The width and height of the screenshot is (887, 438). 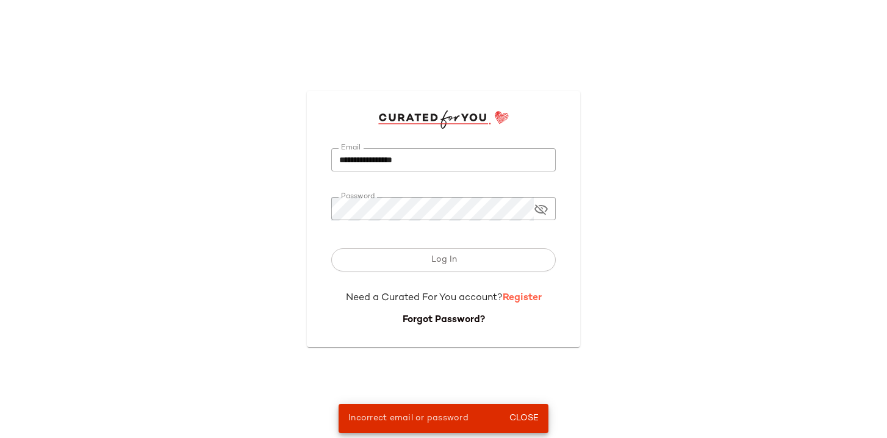 I want to click on span: Incorrect email or password, so click(x=408, y=418).